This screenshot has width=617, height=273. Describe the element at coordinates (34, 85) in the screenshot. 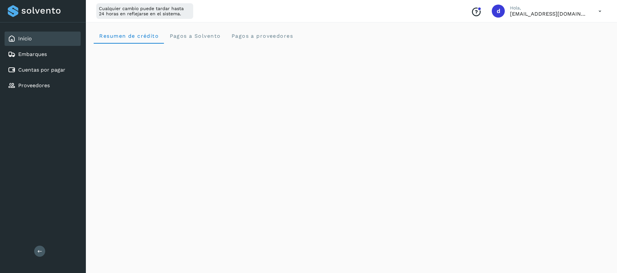

I see `a: Proveedores` at that location.